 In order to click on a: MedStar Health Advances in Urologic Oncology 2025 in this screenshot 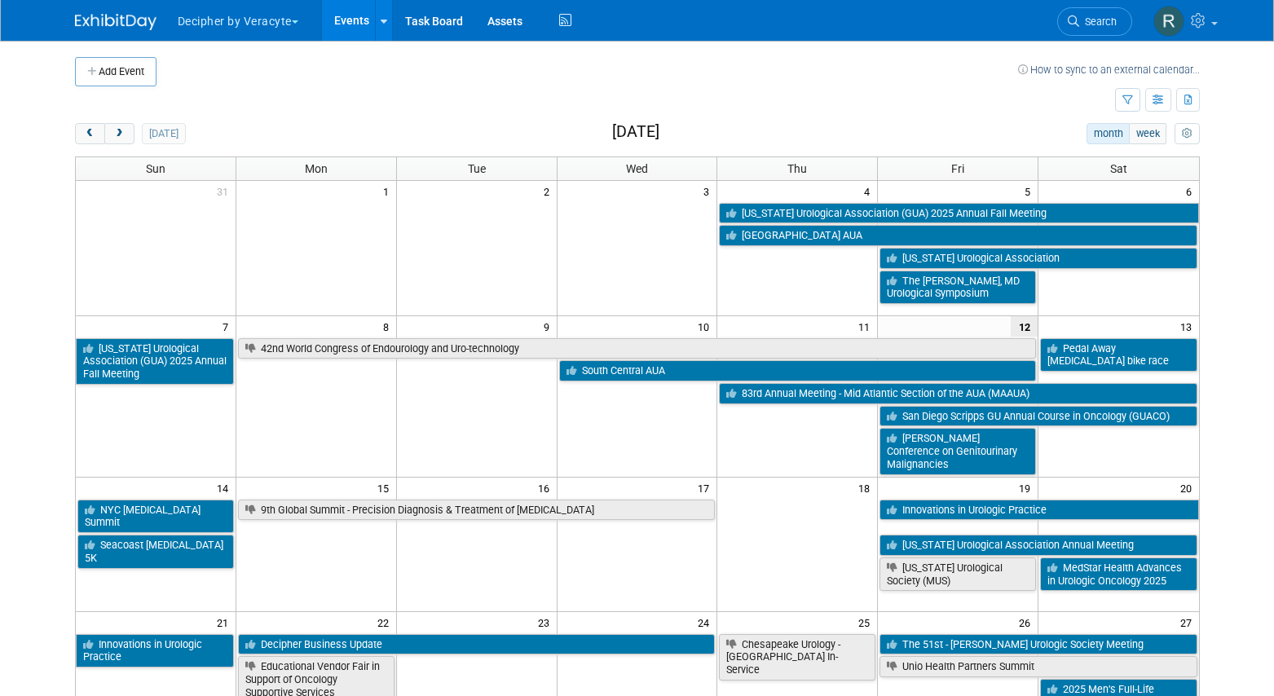, I will do `click(1119, 574)`.